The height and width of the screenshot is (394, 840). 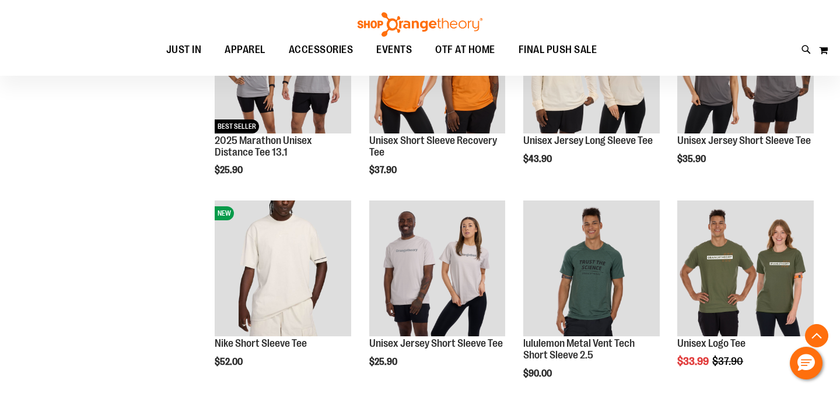 What do you see at coordinates (433, 146) in the screenshot?
I see `a: Unisex Short Sleeve Recovery Tee` at bounding box center [433, 146].